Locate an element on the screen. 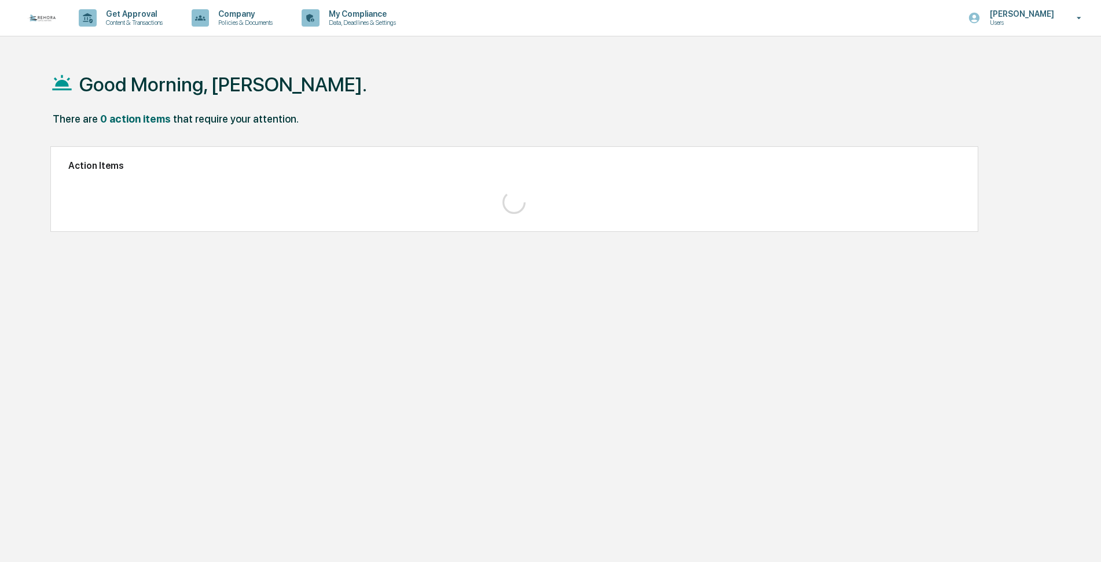 This screenshot has width=1101, height=562. div: 0 action items is located at coordinates (135, 119).